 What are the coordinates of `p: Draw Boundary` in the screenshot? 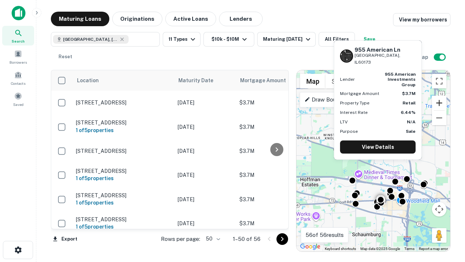 It's located at (327, 100).